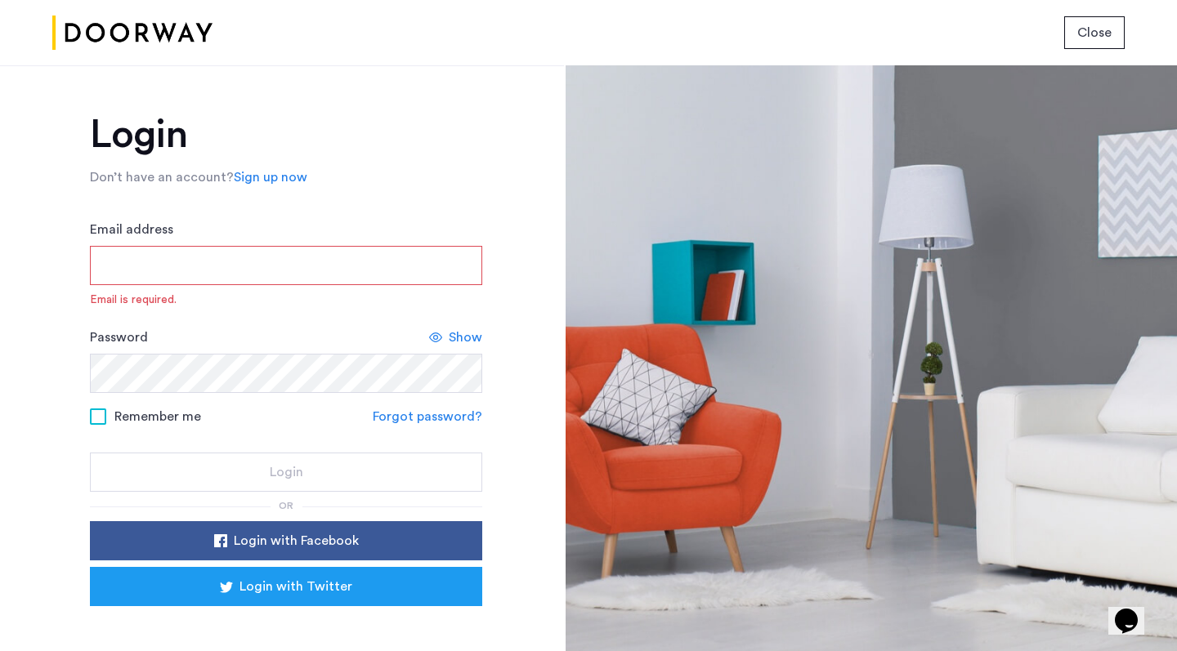  Describe the element at coordinates (286, 629) in the screenshot. I see `div: Sign in with Google. Opens in new tab` at that location.